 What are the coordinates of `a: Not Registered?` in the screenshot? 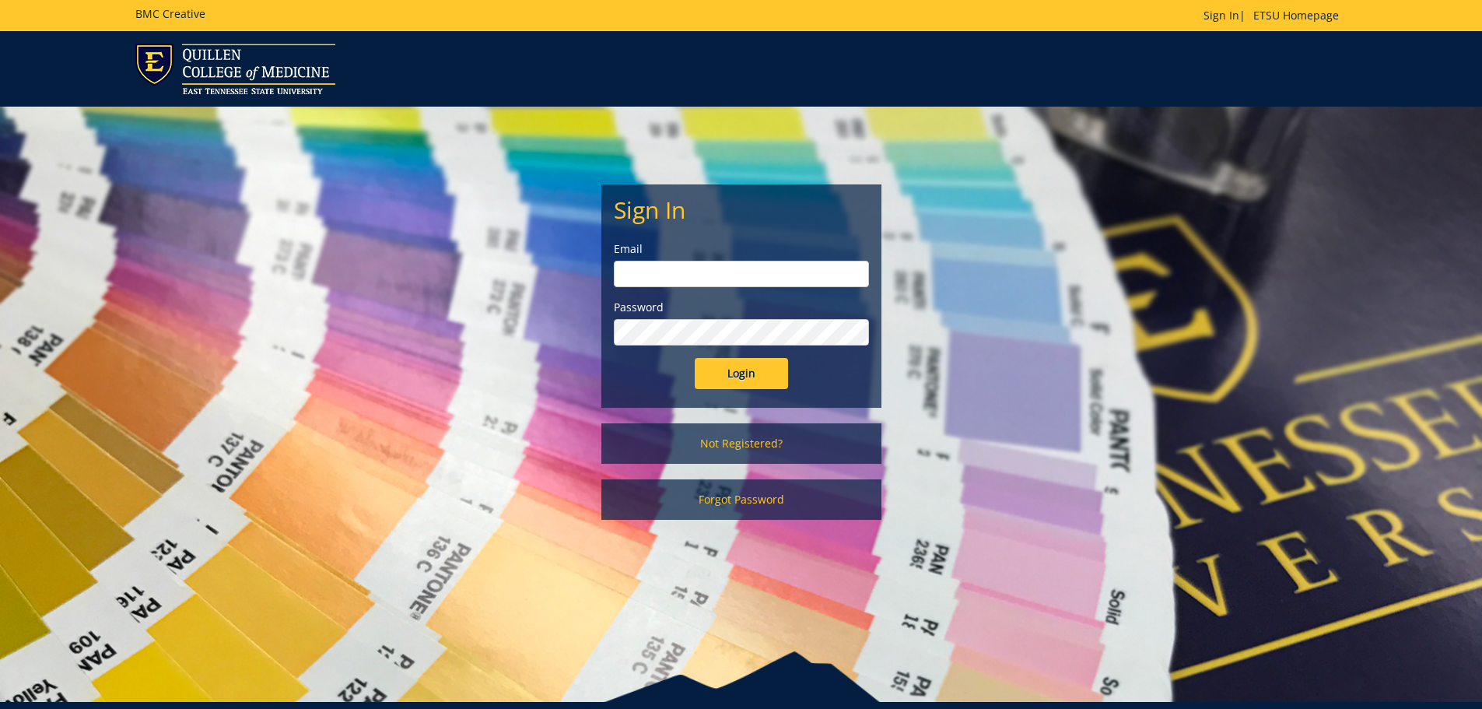 It's located at (741, 443).